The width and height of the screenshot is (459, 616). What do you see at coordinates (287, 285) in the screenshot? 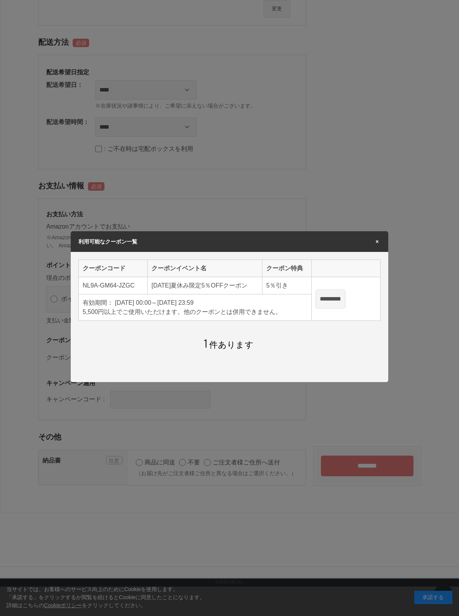
I see `td: 引き` at bounding box center [287, 285].